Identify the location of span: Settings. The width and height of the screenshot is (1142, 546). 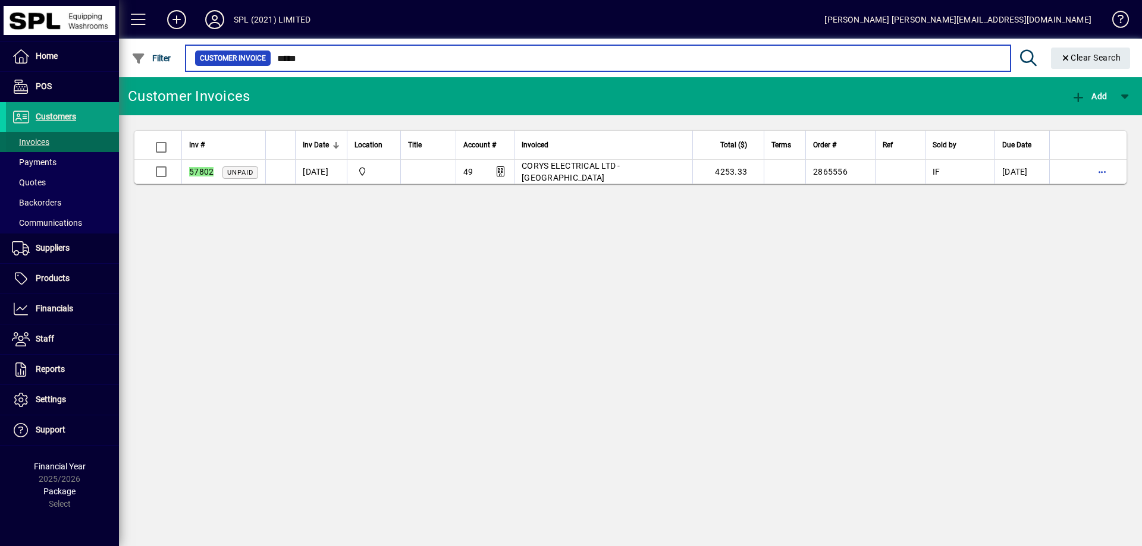
(51, 400).